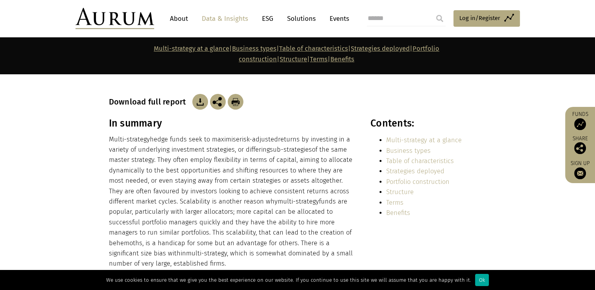  I want to click on img: Sign up to our newsletter, so click(580, 173).